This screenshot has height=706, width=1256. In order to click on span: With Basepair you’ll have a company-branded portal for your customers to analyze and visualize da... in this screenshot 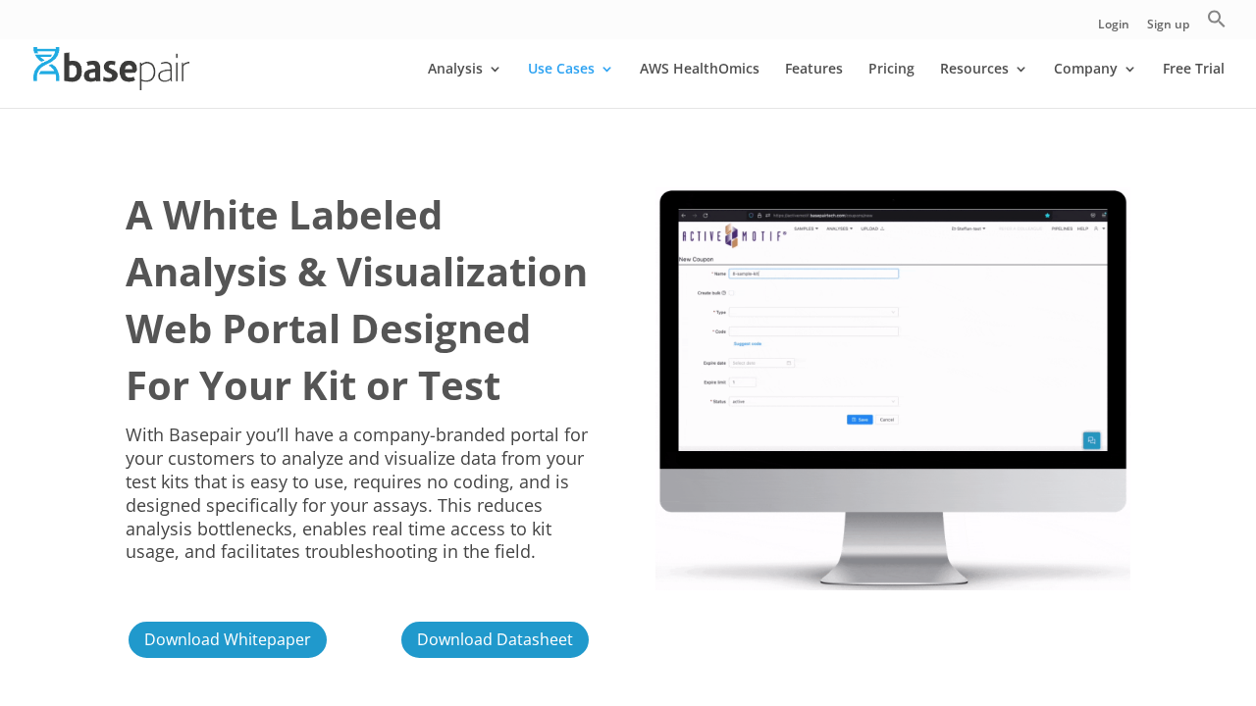, I will do `click(356, 492)`.